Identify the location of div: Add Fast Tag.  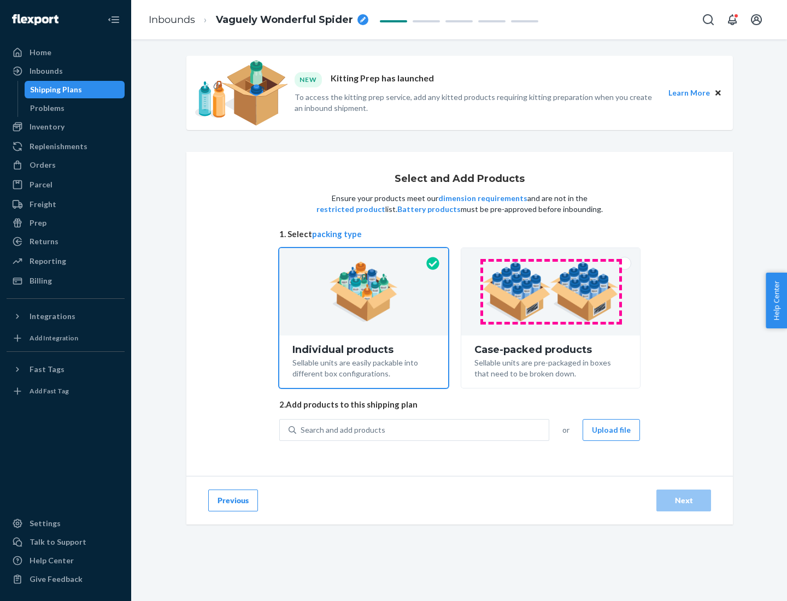
(49, 391).